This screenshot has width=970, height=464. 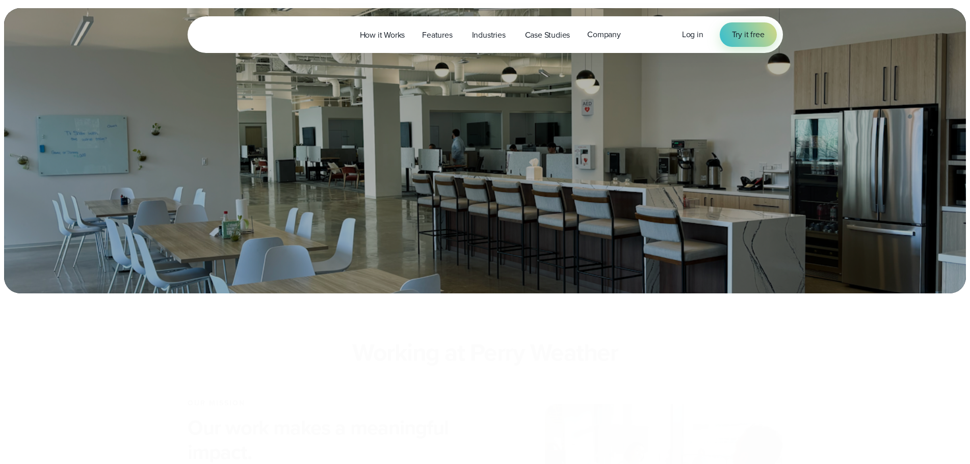 I want to click on span: How it Works, so click(x=382, y=35).